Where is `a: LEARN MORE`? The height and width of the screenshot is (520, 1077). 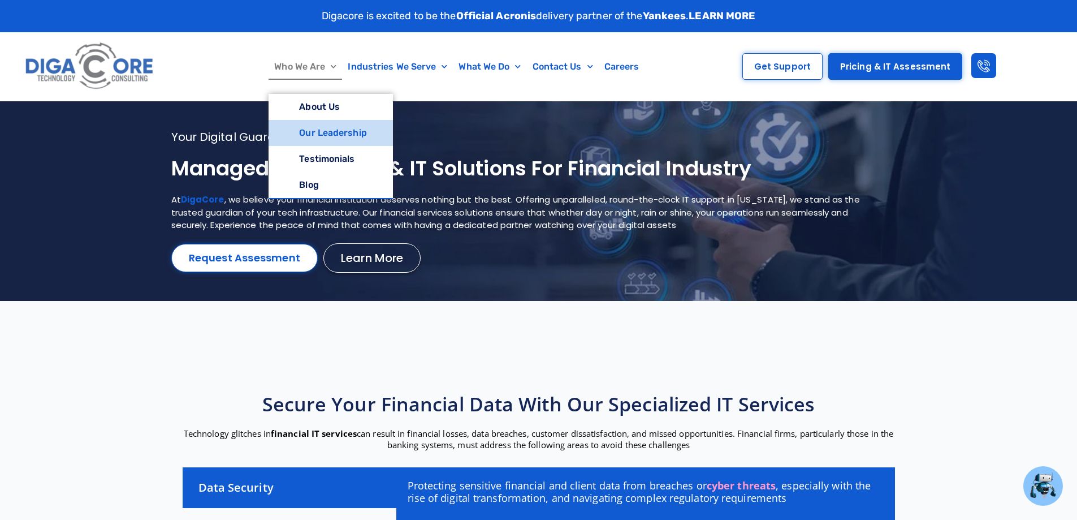
a: LEARN MORE is located at coordinates (722, 16).